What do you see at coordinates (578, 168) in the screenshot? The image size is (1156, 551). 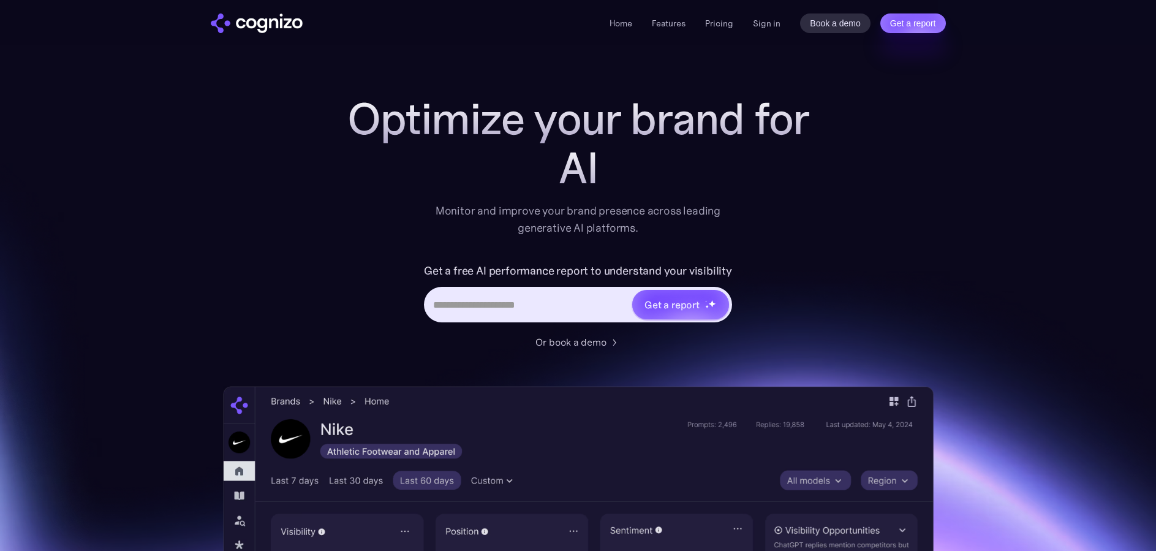 I see `div: AI` at bounding box center [578, 168].